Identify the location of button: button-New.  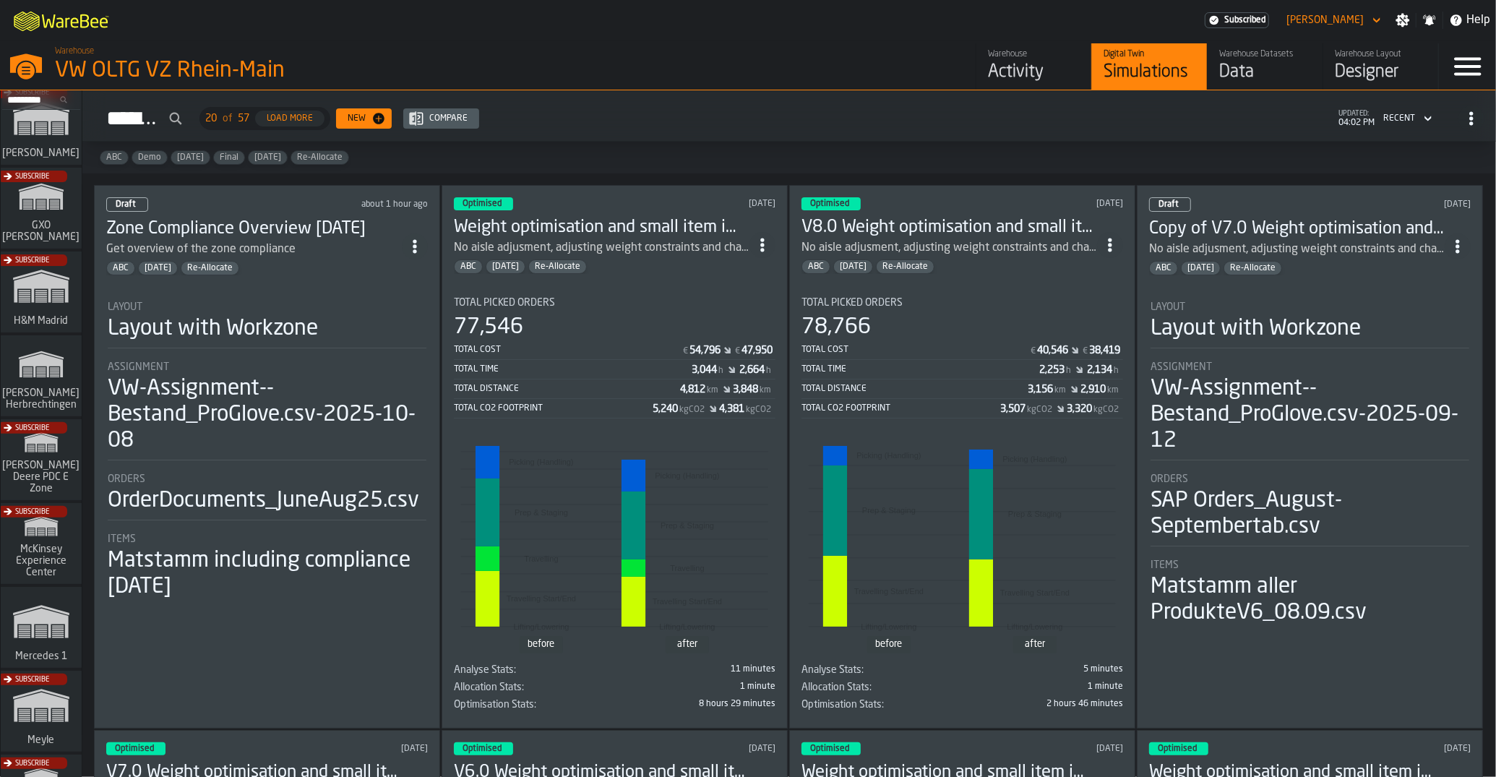
(364, 119).